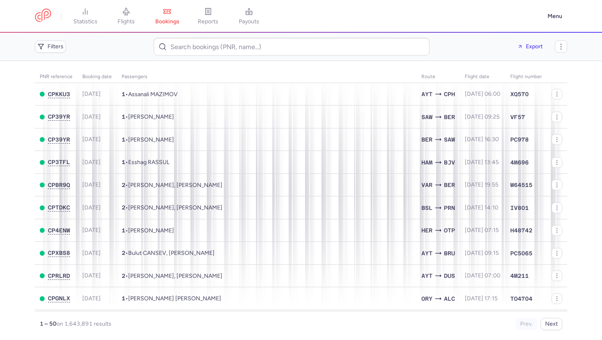 The height and width of the screenshot is (340, 602). What do you see at coordinates (519, 162) in the screenshot?
I see `span: 4M696` at bounding box center [519, 162].